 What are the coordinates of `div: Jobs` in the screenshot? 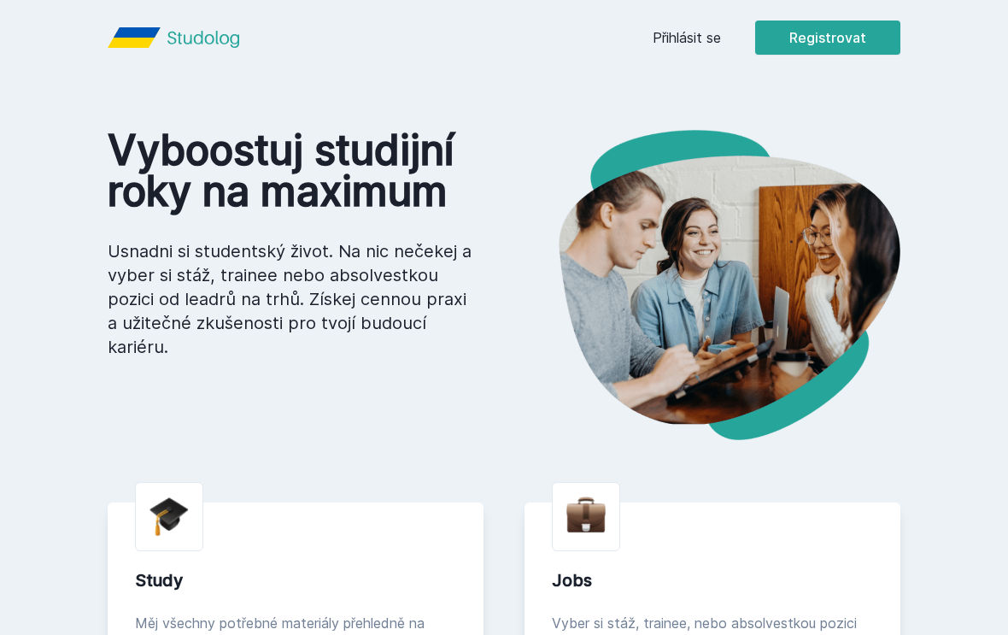 It's located at (713, 580).